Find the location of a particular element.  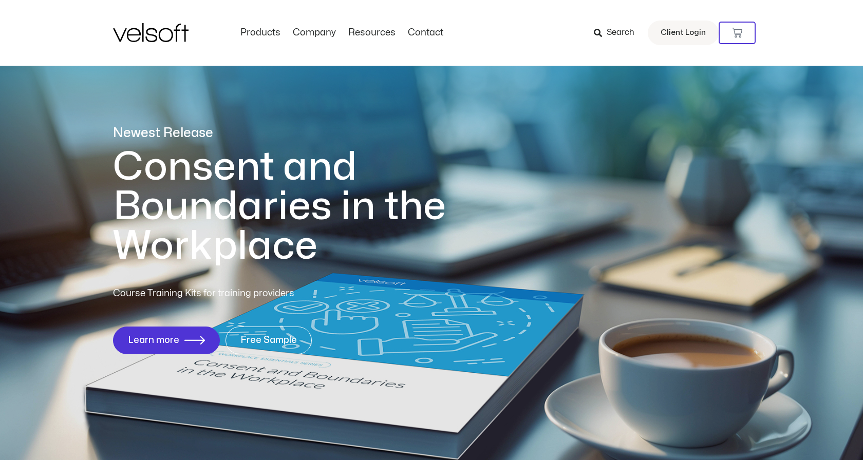

a: Client Login is located at coordinates (683, 33).